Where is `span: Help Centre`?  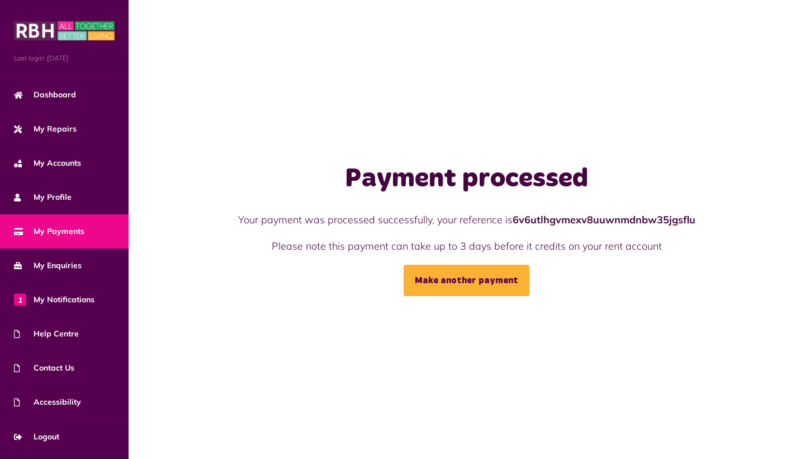 span: Help Centre is located at coordinates (46, 333).